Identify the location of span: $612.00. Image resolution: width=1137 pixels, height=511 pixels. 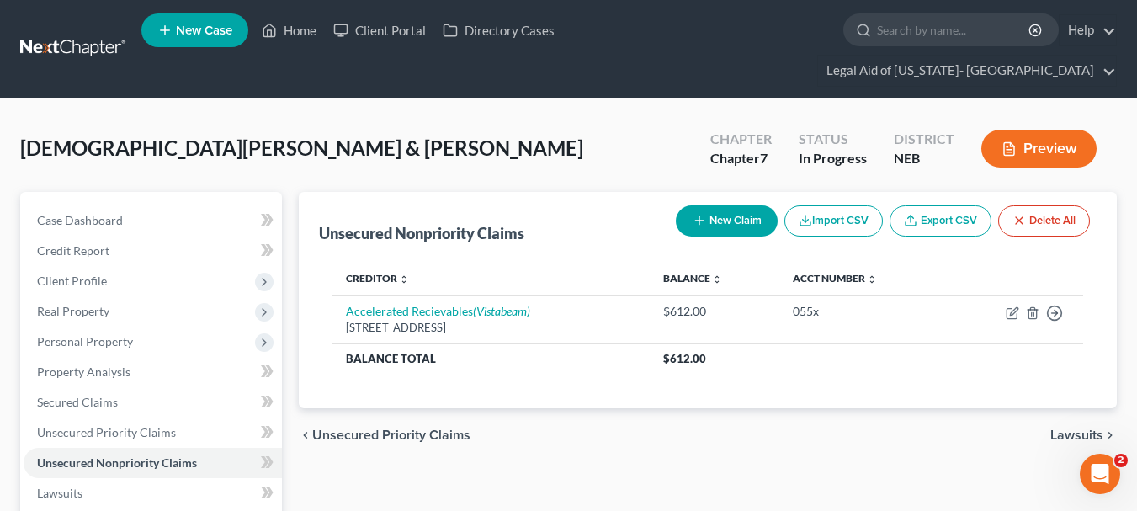
(684, 359).